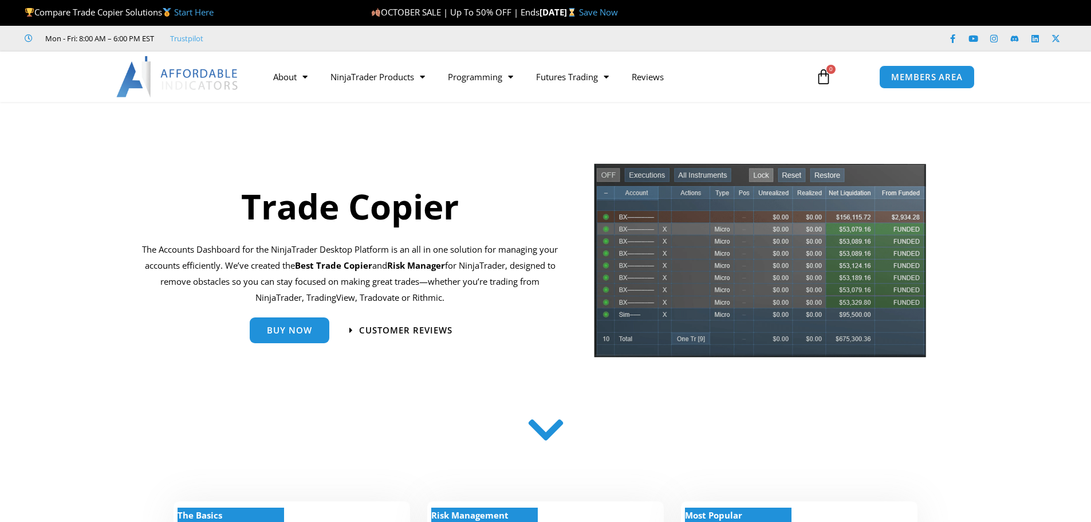 The width and height of the screenshot is (1091, 522). What do you see at coordinates (350, 273) in the screenshot?
I see `p: The Accounts Dashboard for the NinjaTrader Desktop Platform is an all in one solution for managin...` at bounding box center [350, 273].